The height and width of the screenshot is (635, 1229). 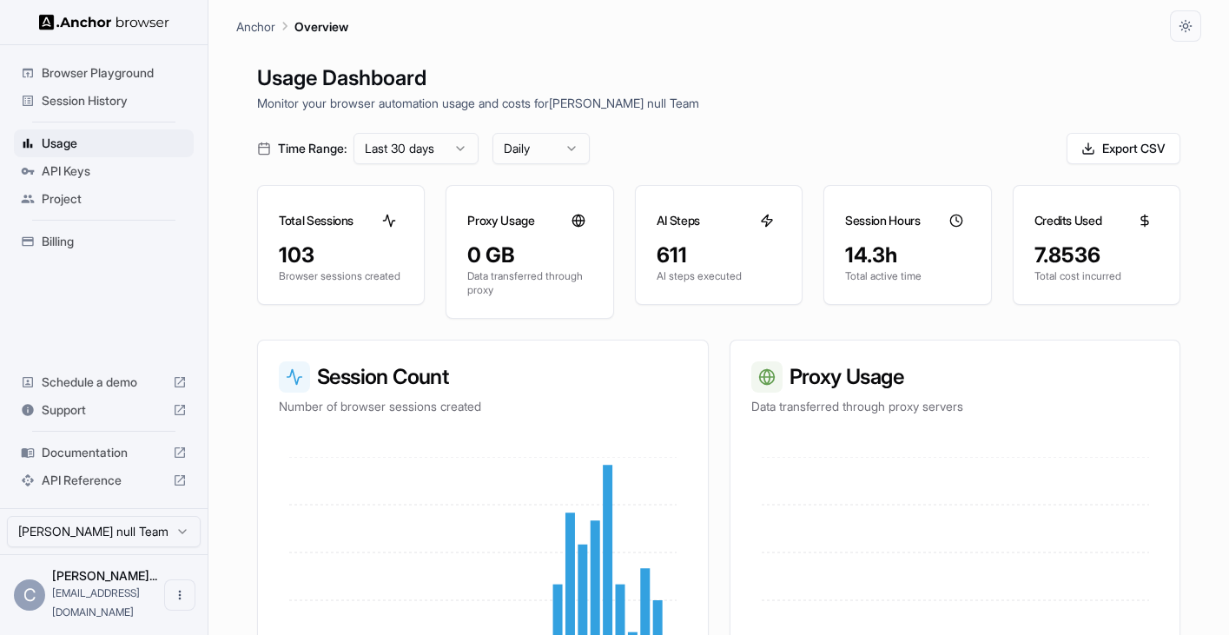 I want to click on p: Data transferred through proxy servers, so click(x=955, y=406).